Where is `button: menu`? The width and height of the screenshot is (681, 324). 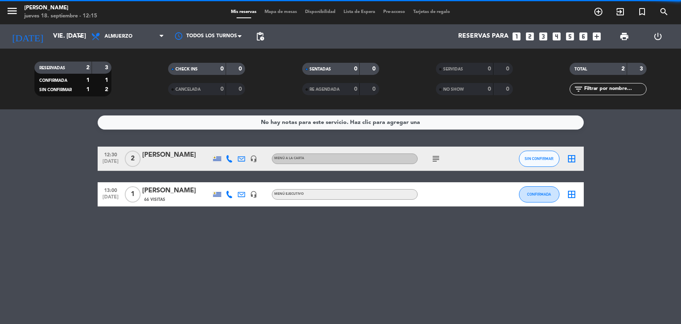
button: menu is located at coordinates (12, 12).